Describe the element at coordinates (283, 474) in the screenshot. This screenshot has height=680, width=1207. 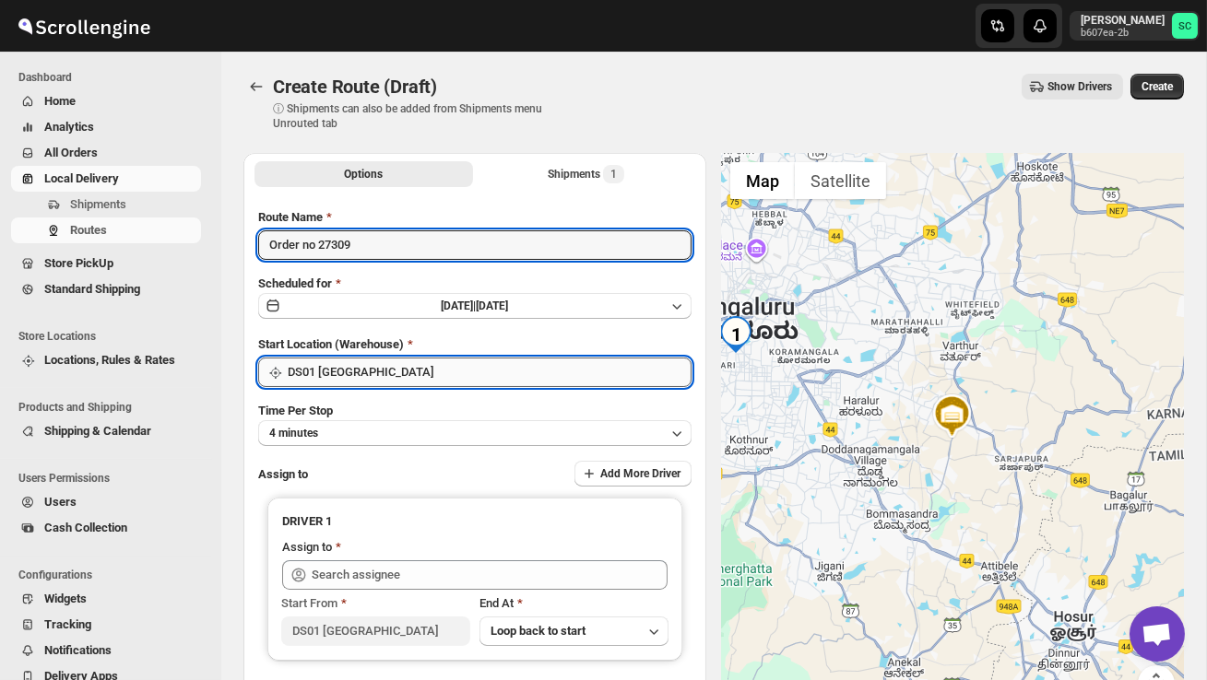
I see `span: Assign to` at that location.